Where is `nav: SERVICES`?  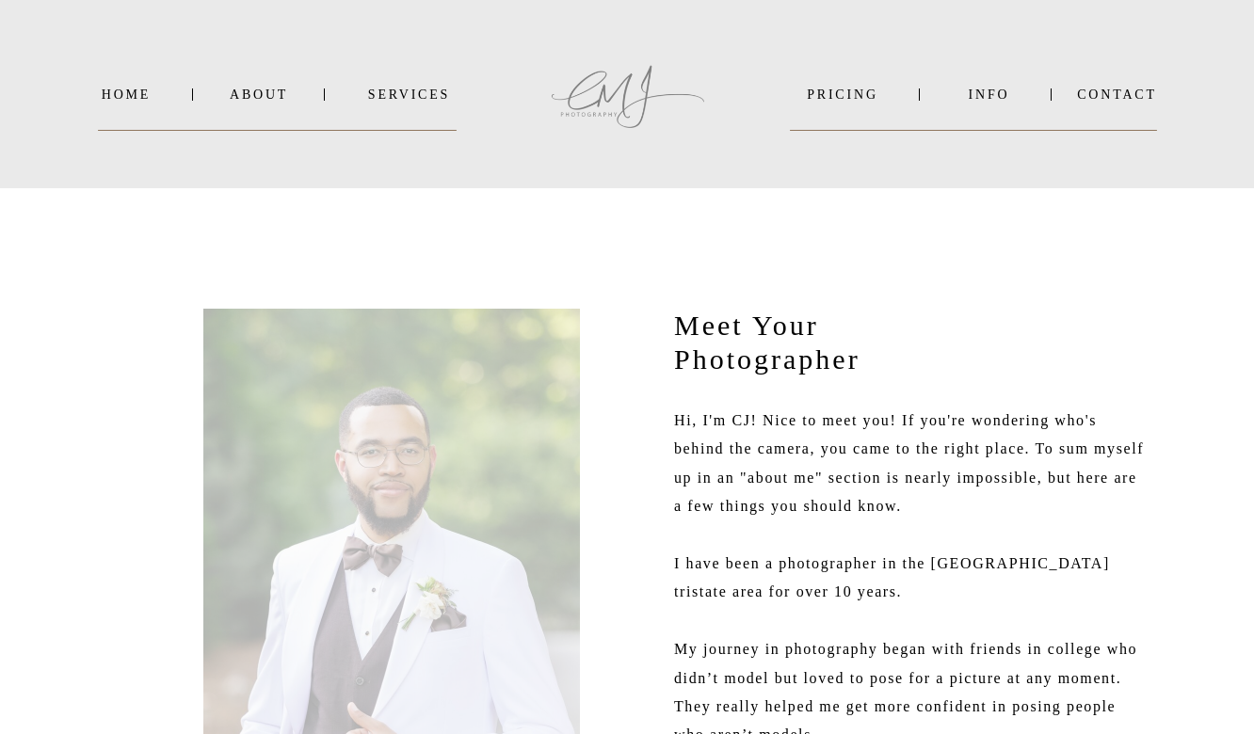 nav: SERVICES is located at coordinates (408, 94).